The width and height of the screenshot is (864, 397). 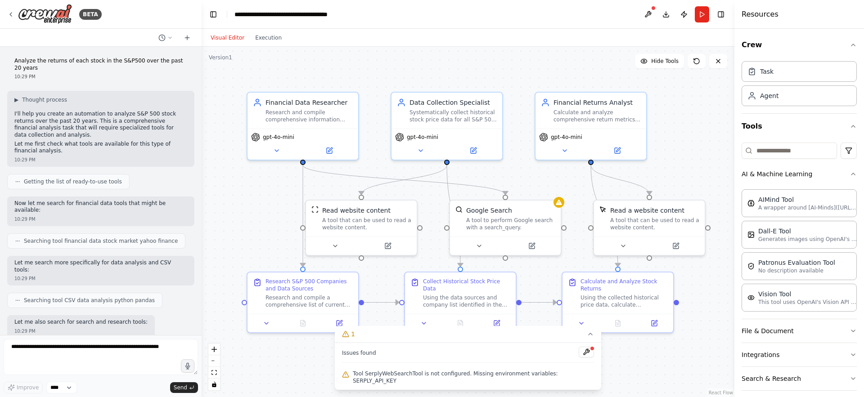 What do you see at coordinates (766, 72) in the screenshot?
I see `div: Task` at bounding box center [766, 72].